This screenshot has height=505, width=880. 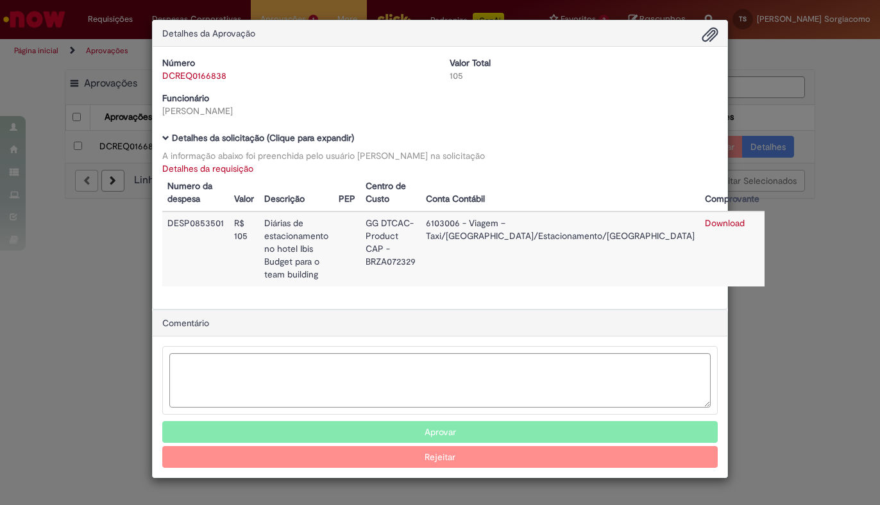 What do you see at coordinates (196, 193) in the screenshot?
I see `th: Numero da despesa` at bounding box center [196, 193].